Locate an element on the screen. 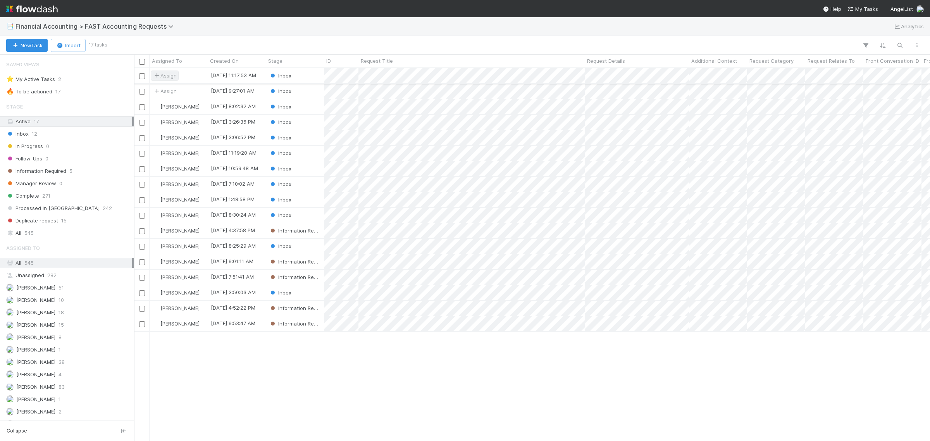 The image size is (930, 441). div: Help is located at coordinates (832, 9).